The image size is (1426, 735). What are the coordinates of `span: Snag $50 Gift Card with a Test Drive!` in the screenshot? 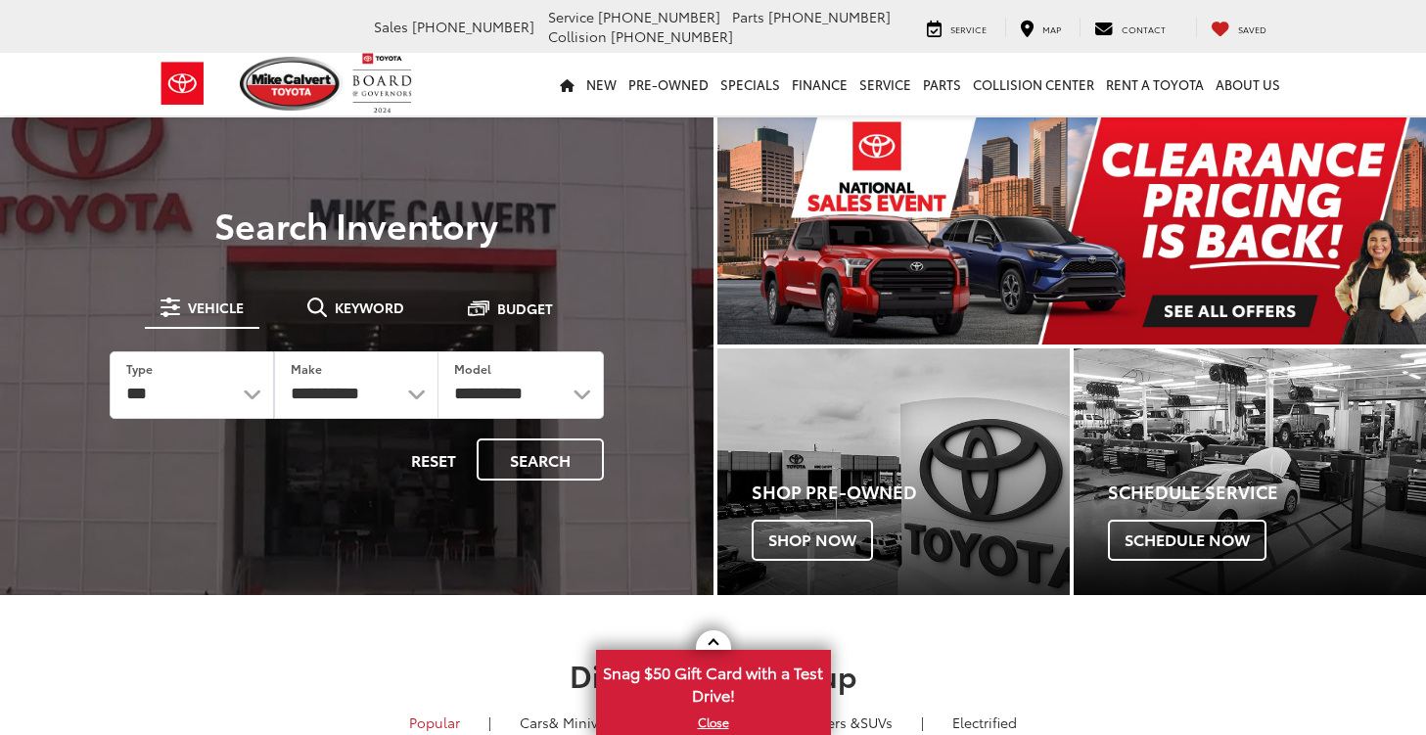 It's located at (713, 681).